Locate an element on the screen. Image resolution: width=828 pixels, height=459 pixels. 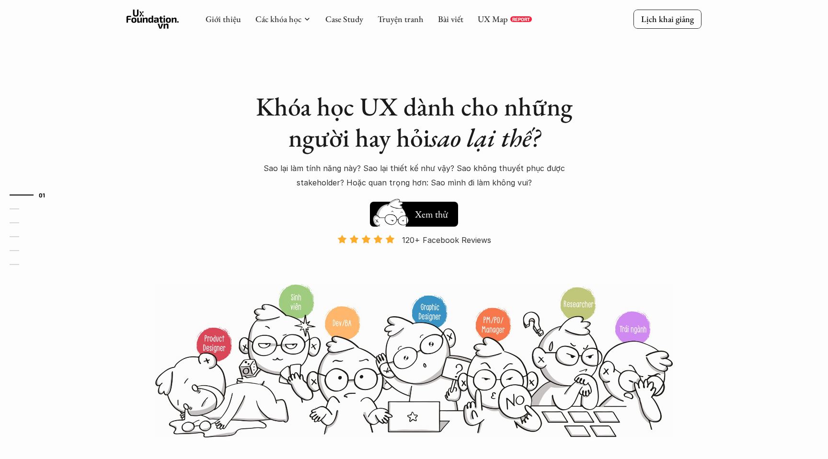
a: Các khóa học is located at coordinates (279, 19).